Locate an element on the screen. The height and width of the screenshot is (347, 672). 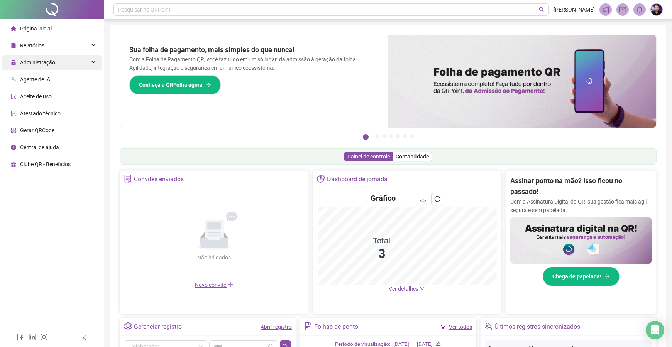
span: qrcode is located at coordinates (14, 130).